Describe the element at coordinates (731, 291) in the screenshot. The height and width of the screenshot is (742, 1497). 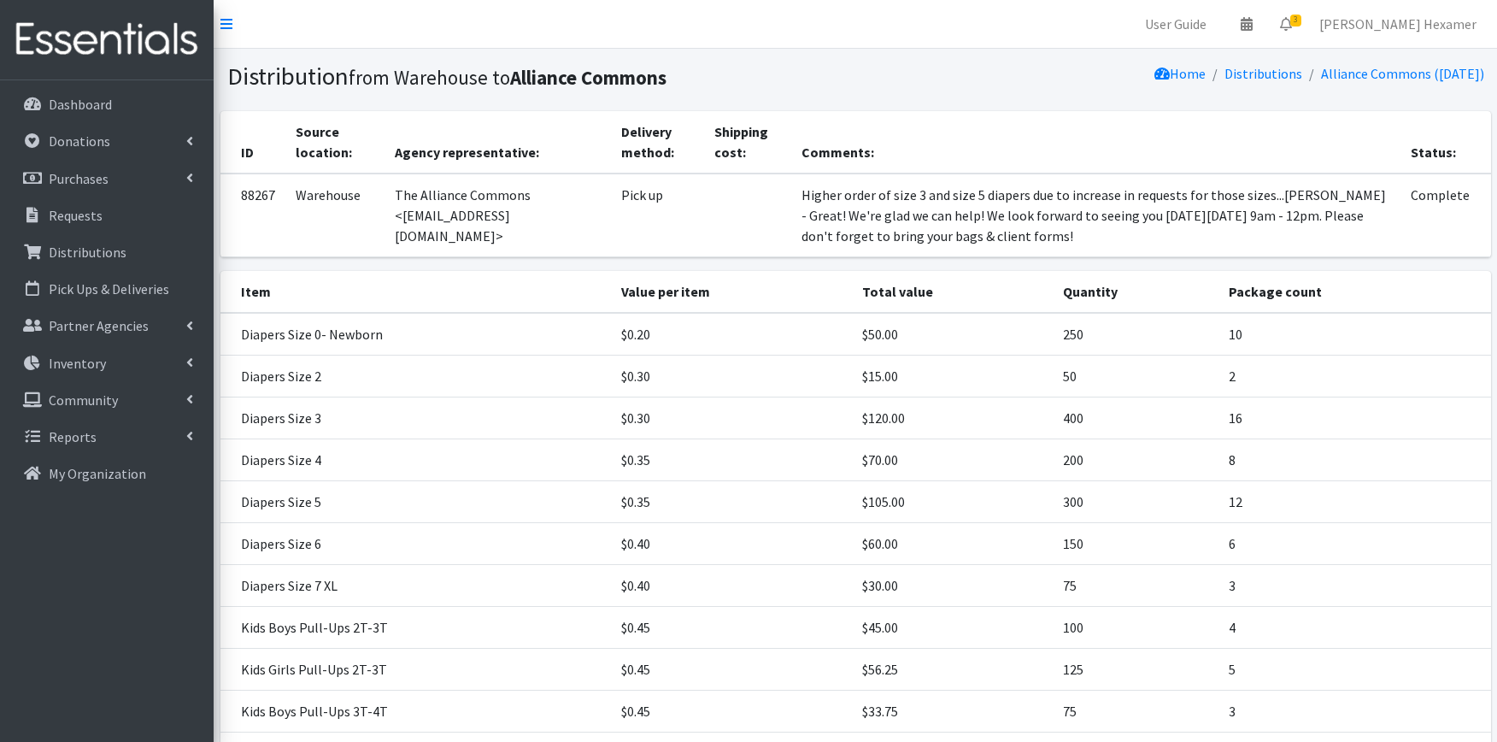
I see `th: Value per item` at that location.